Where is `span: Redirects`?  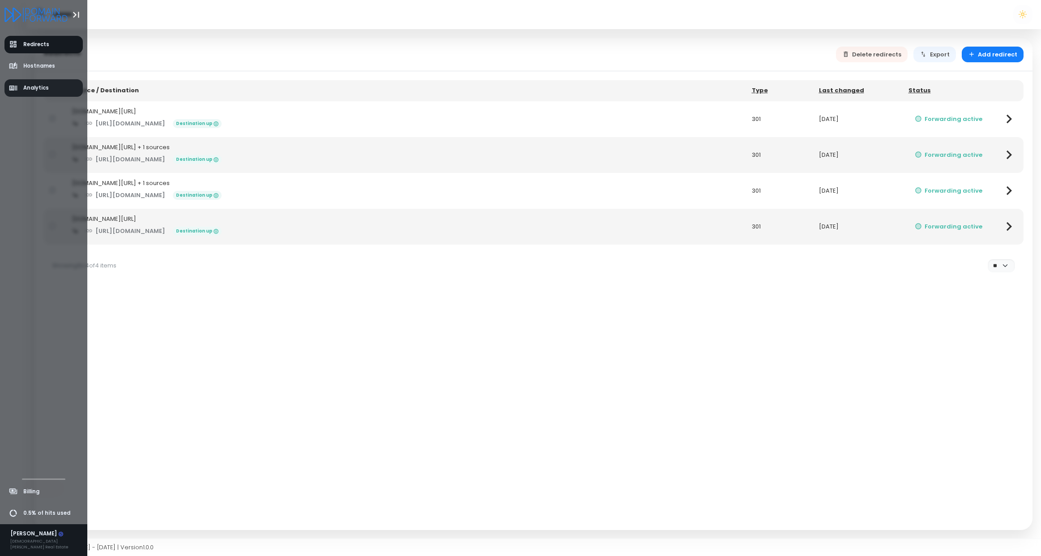
span: Redirects is located at coordinates (36, 44).